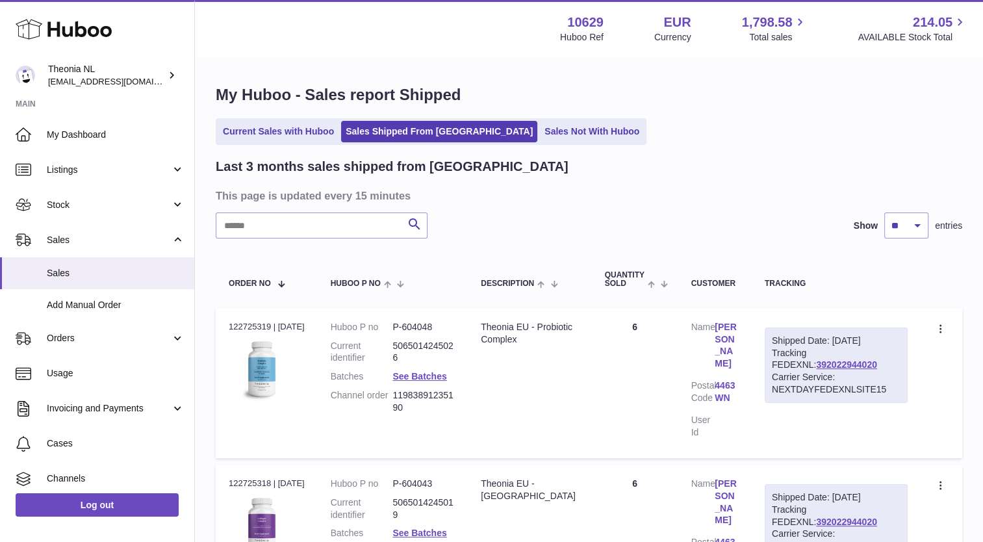  Describe the element at coordinates (508, 283) in the screenshot. I see `span: Description` at that location.